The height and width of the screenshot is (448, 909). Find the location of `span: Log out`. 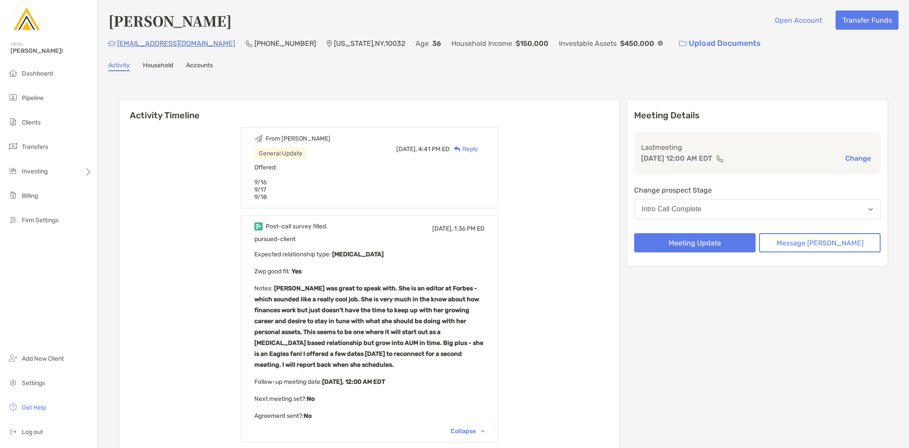

span: Log out is located at coordinates (32, 432).